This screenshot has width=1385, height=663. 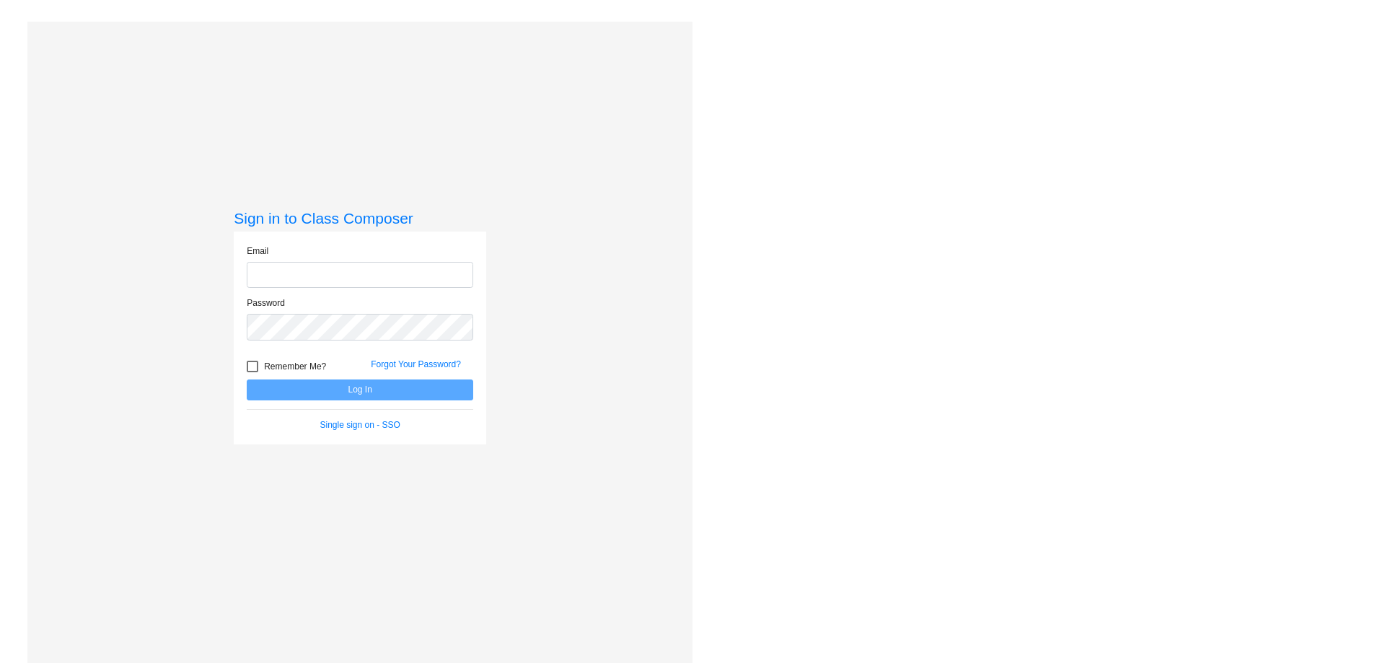 I want to click on a: Forgot Your Password?, so click(x=415, y=364).